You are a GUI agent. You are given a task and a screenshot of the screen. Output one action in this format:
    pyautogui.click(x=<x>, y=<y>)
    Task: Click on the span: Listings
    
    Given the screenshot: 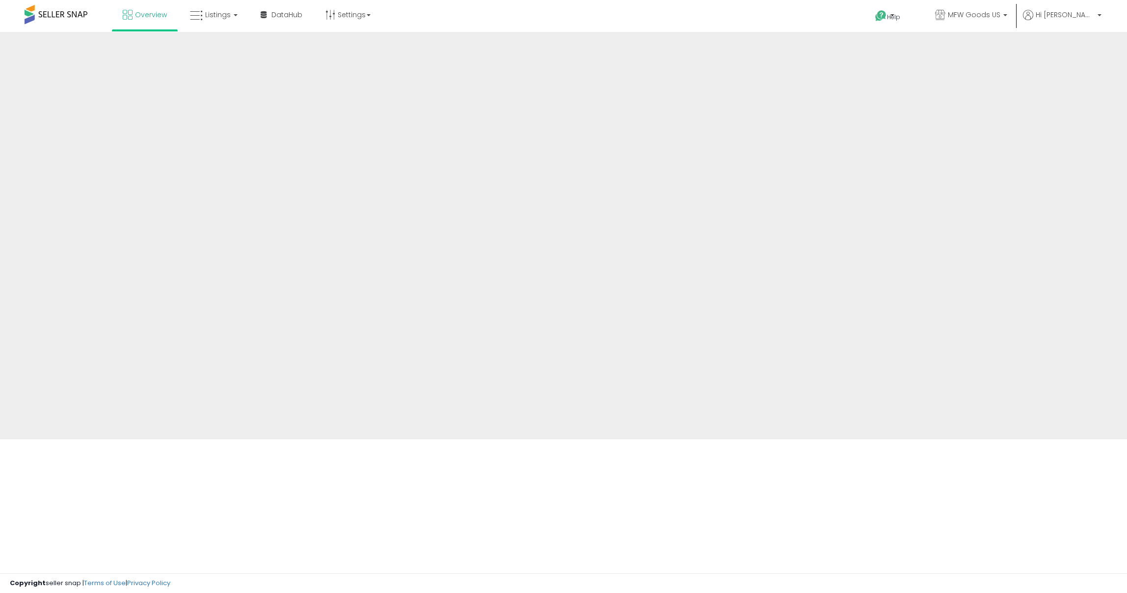 What is the action you would take?
    pyautogui.click(x=218, y=15)
    